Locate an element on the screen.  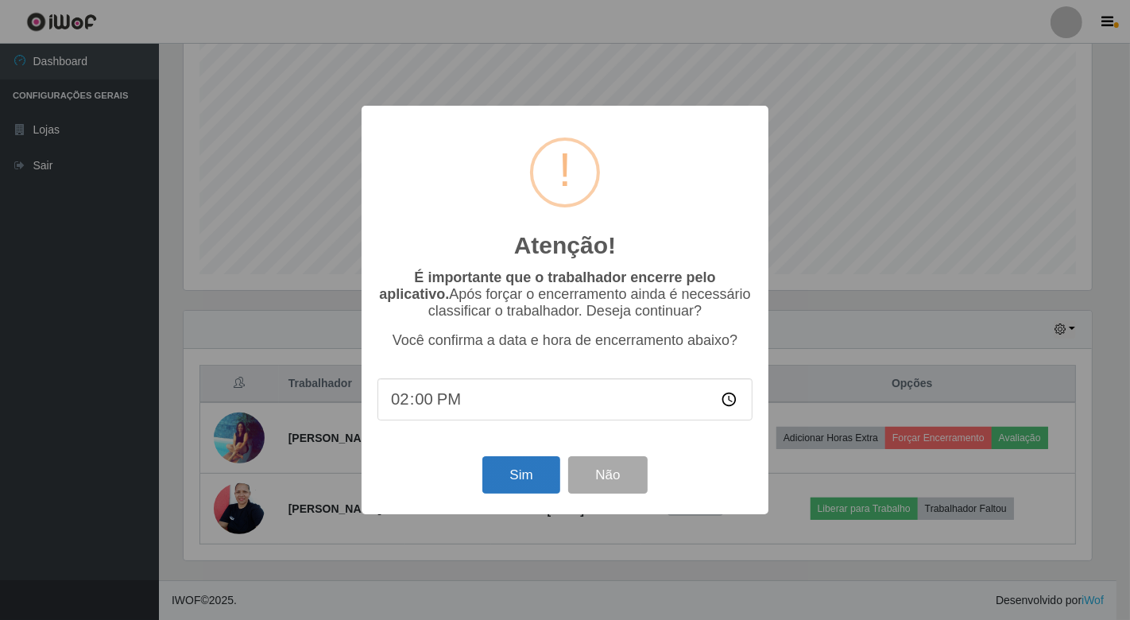
b: É importante que o trabalhador encerre pelo aplicativo. is located at coordinates (547, 285).